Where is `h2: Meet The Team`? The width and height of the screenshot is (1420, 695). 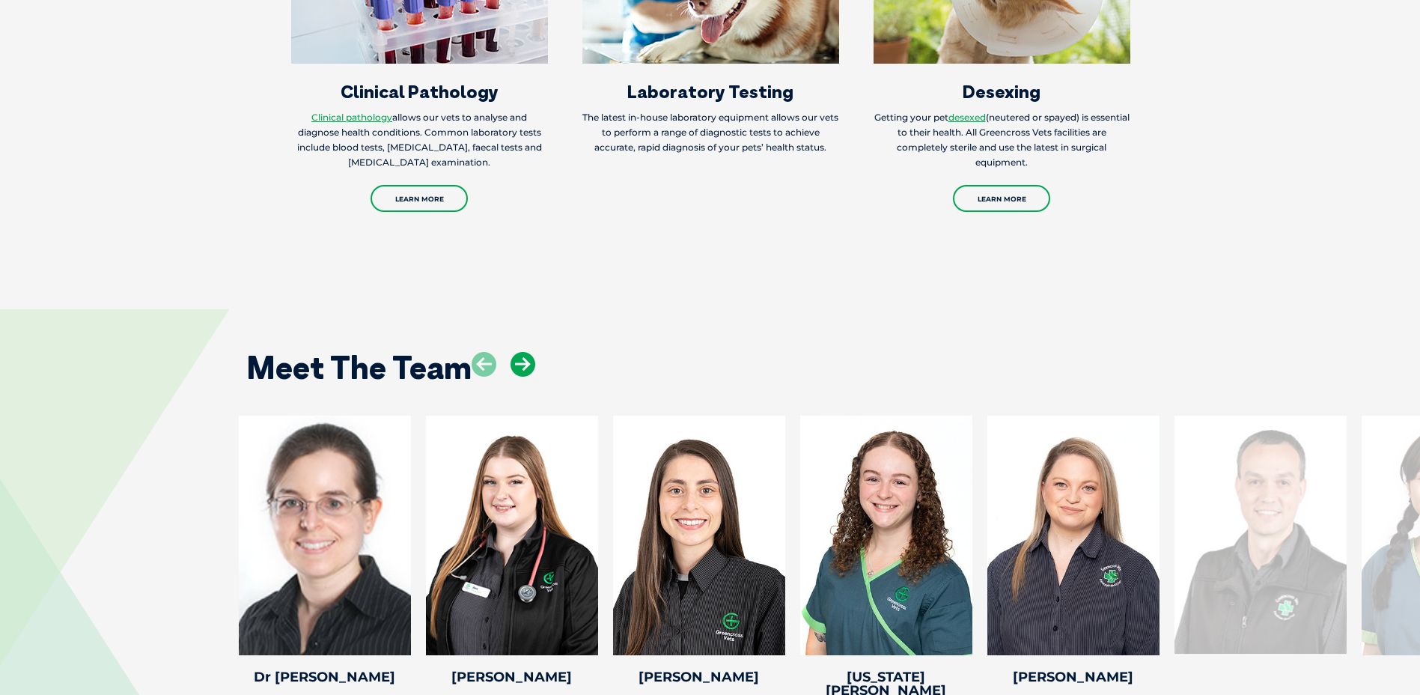
h2: Meet The Team is located at coordinates (359, 368).